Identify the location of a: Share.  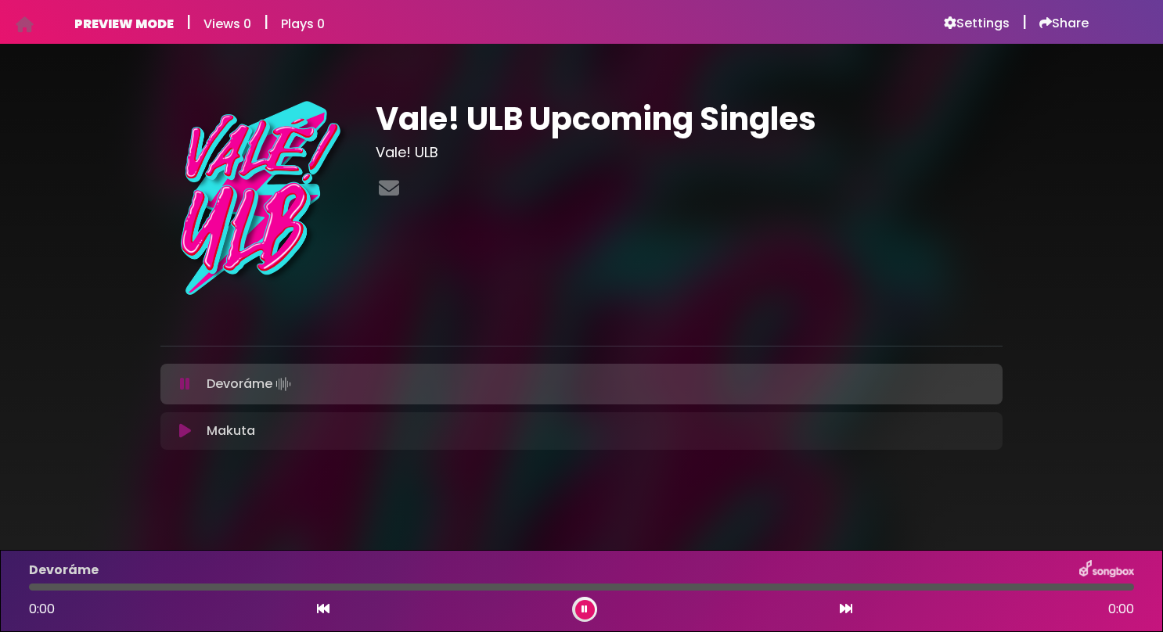
(1063, 23).